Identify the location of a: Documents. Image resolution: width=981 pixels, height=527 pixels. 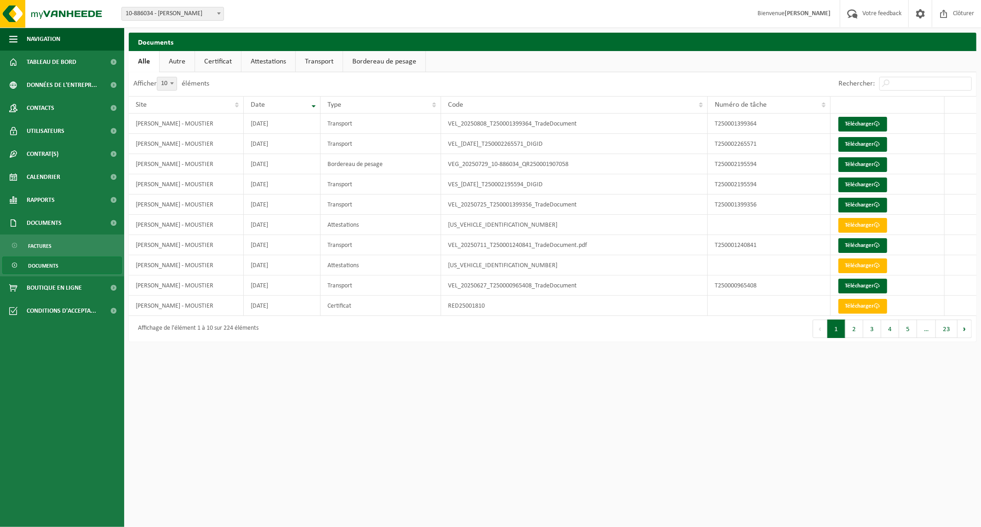
(62, 265).